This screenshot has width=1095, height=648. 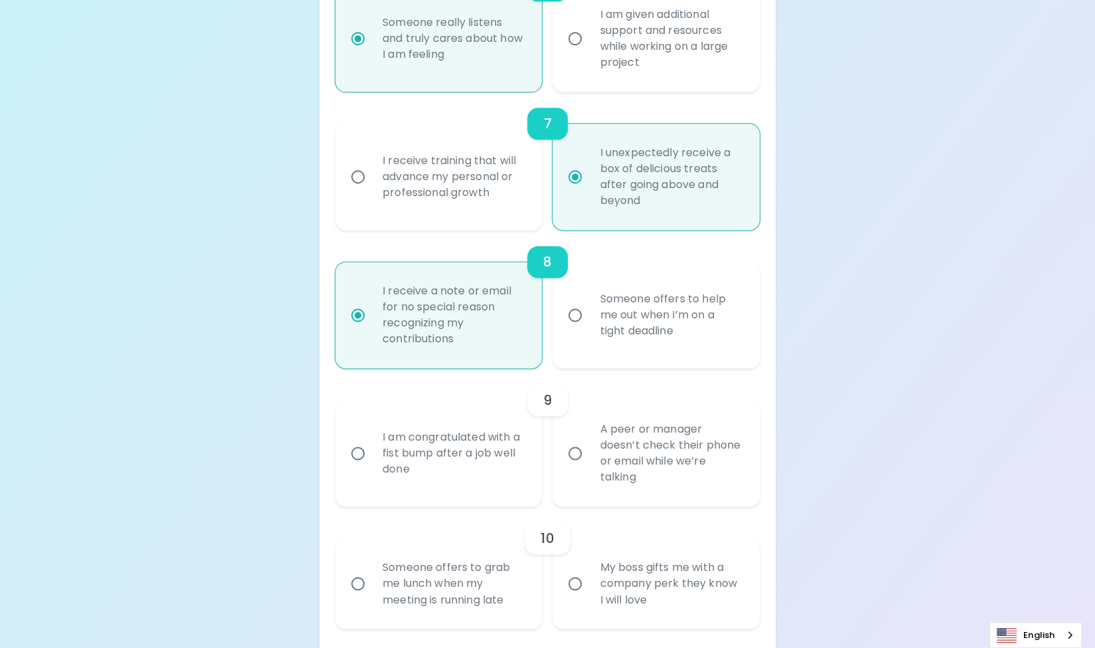 I want to click on div: I receive training that will advance my personal or professional growth, so click(x=454, y=177).